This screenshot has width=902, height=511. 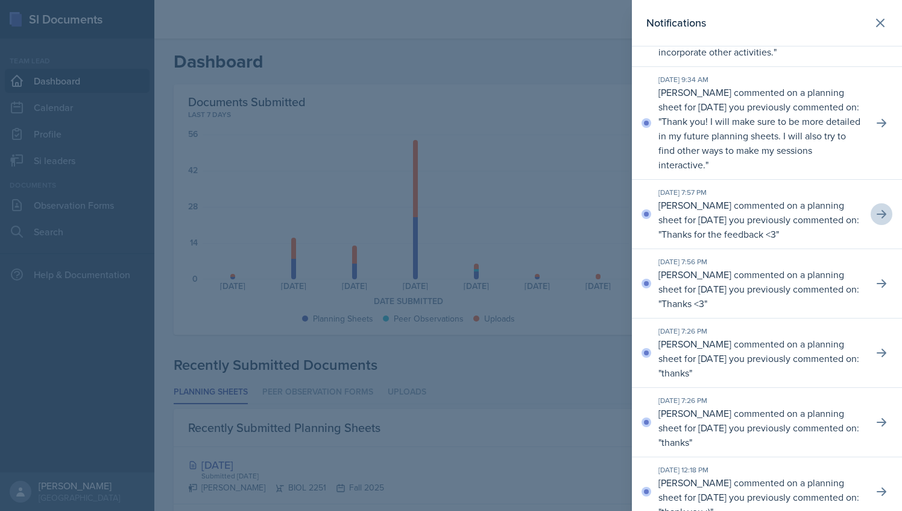 I want to click on h2: Notifications, so click(x=676, y=23).